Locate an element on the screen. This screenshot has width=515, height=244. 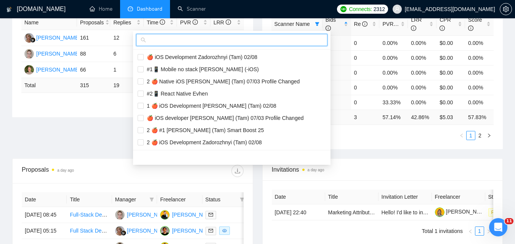
span: Time is located at coordinates (156, 23).